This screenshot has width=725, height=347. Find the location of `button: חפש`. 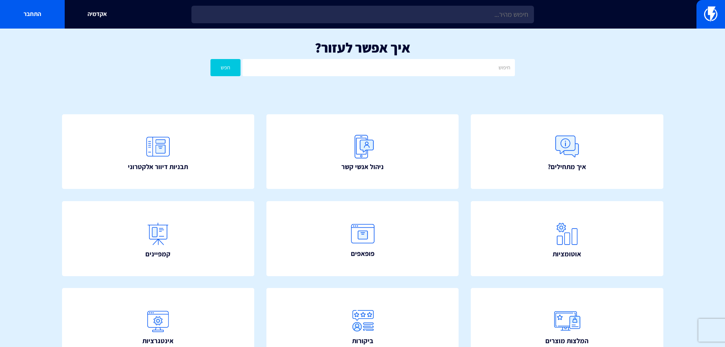

button: חפש is located at coordinates (226, 67).